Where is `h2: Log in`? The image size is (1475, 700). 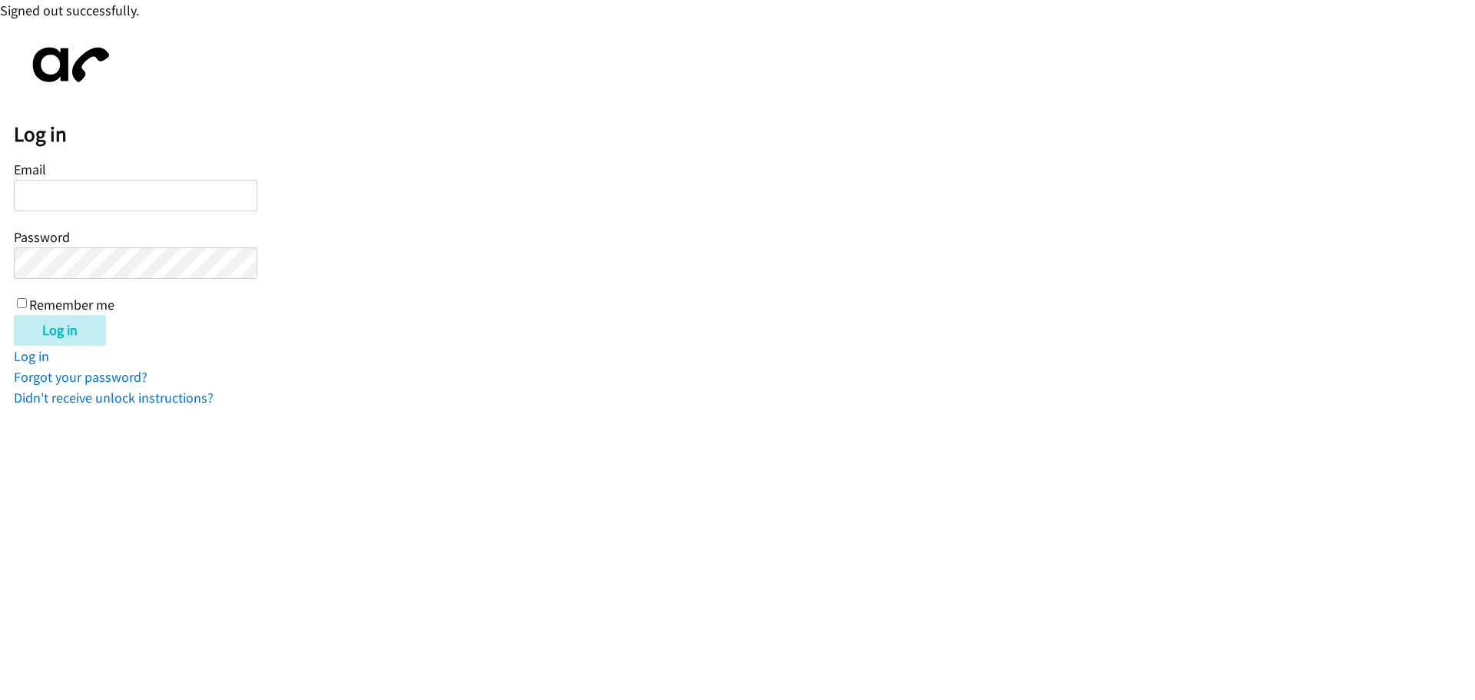 h2: Log in is located at coordinates (744, 134).